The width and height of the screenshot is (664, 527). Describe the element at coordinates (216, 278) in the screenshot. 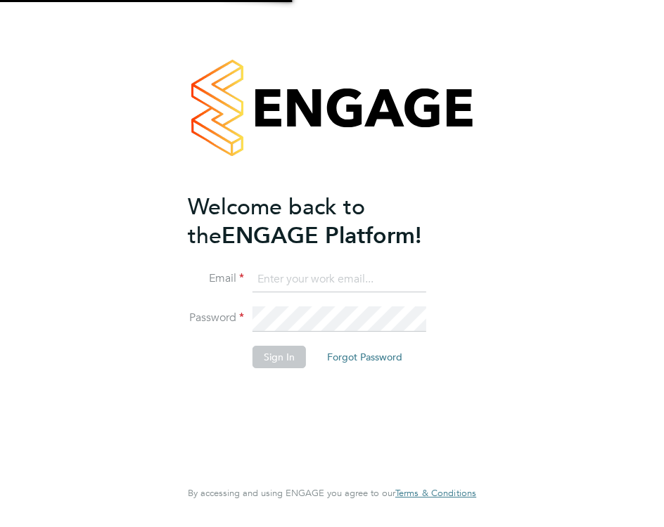

I see `label: Email` at that location.